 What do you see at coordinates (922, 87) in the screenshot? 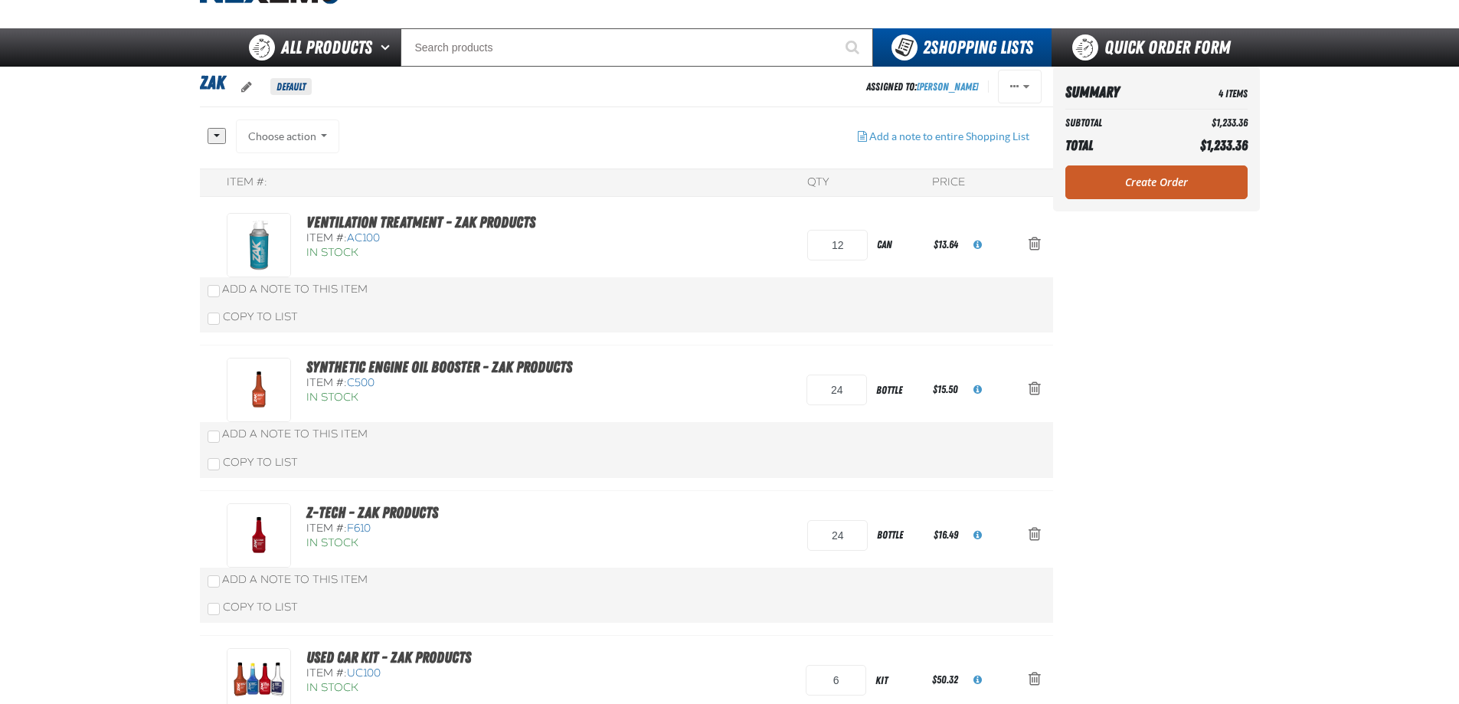
I see `div: Assigned To:` at bounding box center [922, 87].